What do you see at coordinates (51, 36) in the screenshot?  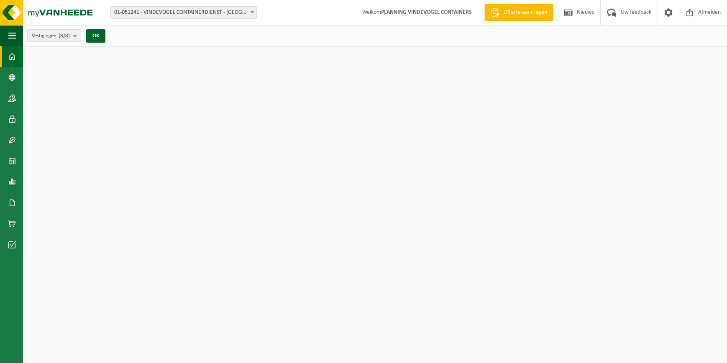 I see `span: Vestigingen` at bounding box center [51, 36].